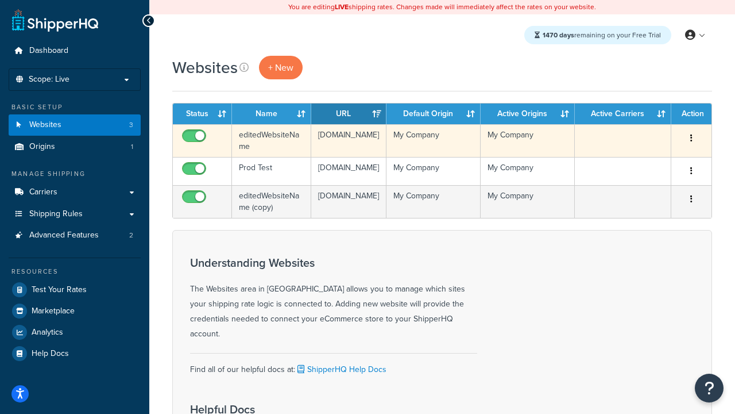  Describe the element at coordinates (75, 125) in the screenshot. I see `li: Websites` at that location.